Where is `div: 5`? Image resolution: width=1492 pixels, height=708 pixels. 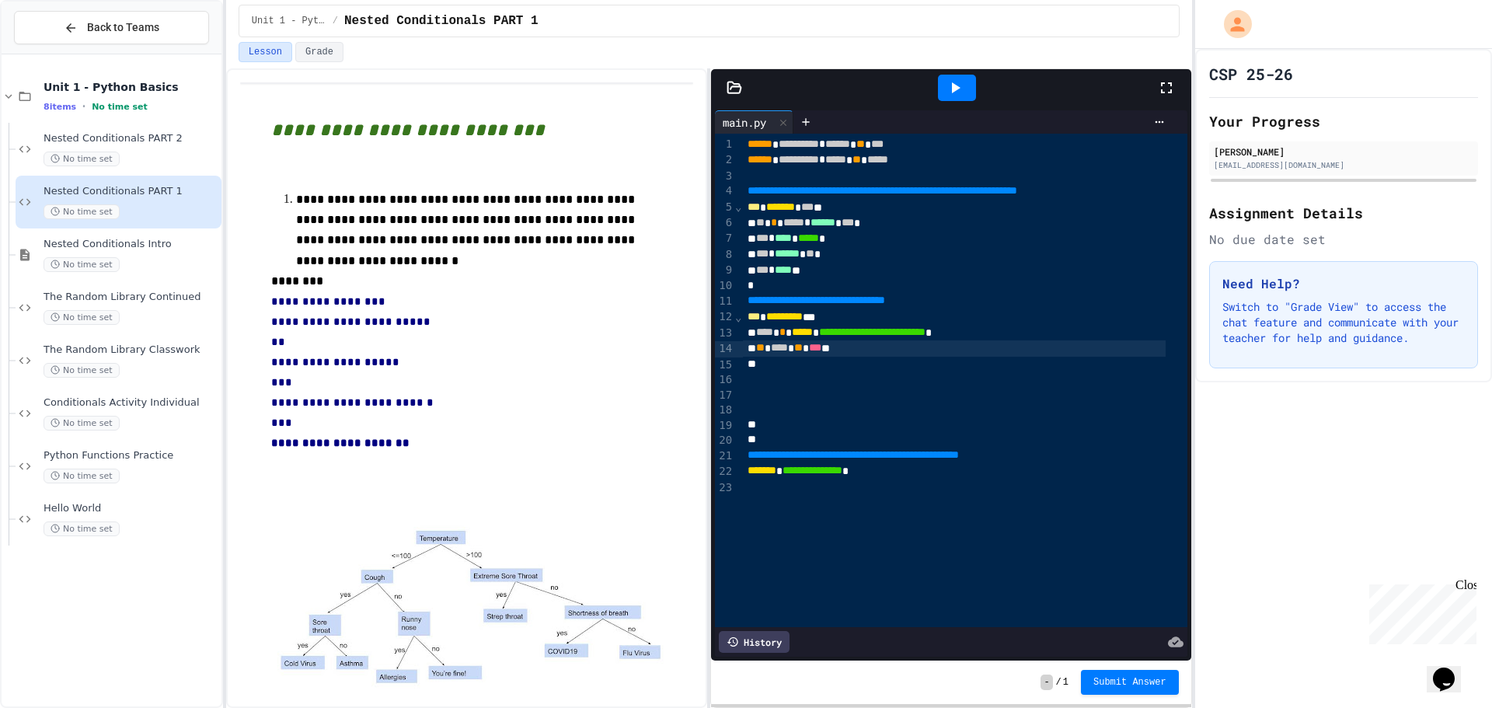
div: 5 is located at coordinates (724, 207).